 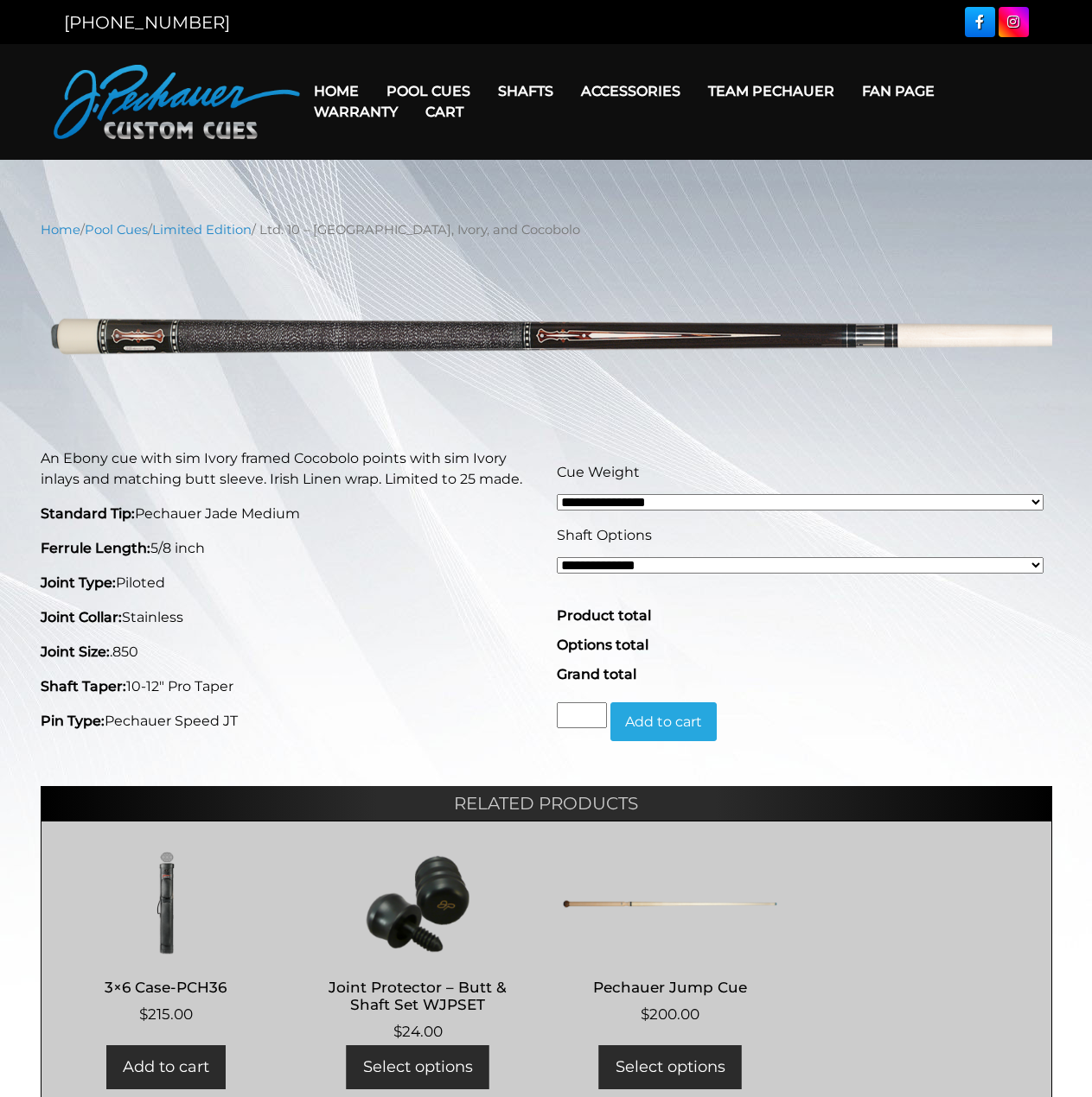 I want to click on span: Cue Weight, so click(x=598, y=472).